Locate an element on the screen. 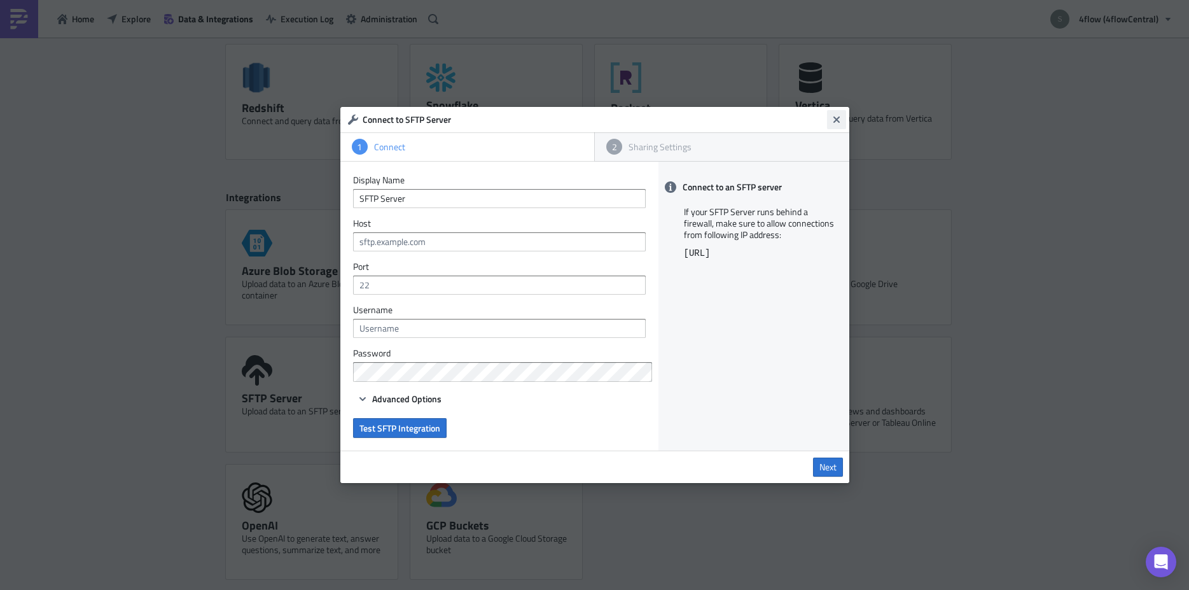 The height and width of the screenshot is (590, 1189). span: Test SFTP Integration is located at coordinates (400, 428).